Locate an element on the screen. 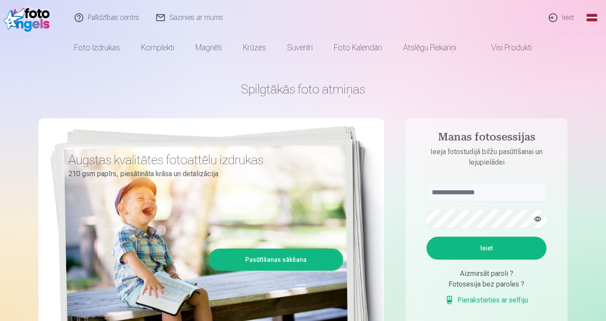 Image resolution: width=606 pixels, height=321 pixels. button: Ieiet is located at coordinates (486, 248).